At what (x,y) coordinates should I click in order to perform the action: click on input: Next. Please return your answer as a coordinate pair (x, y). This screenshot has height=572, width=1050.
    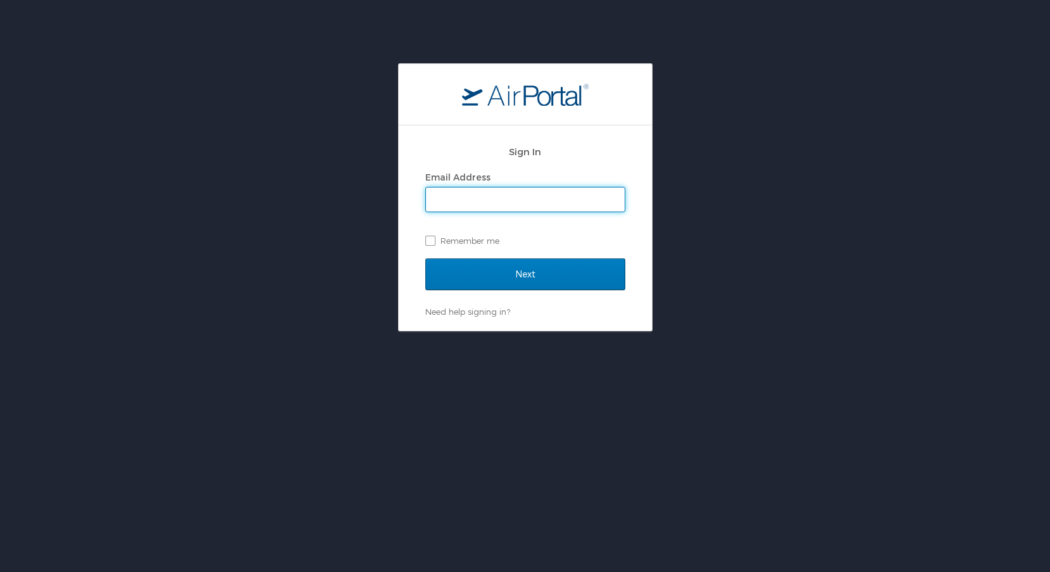
    Looking at the image, I should click on (526, 274).